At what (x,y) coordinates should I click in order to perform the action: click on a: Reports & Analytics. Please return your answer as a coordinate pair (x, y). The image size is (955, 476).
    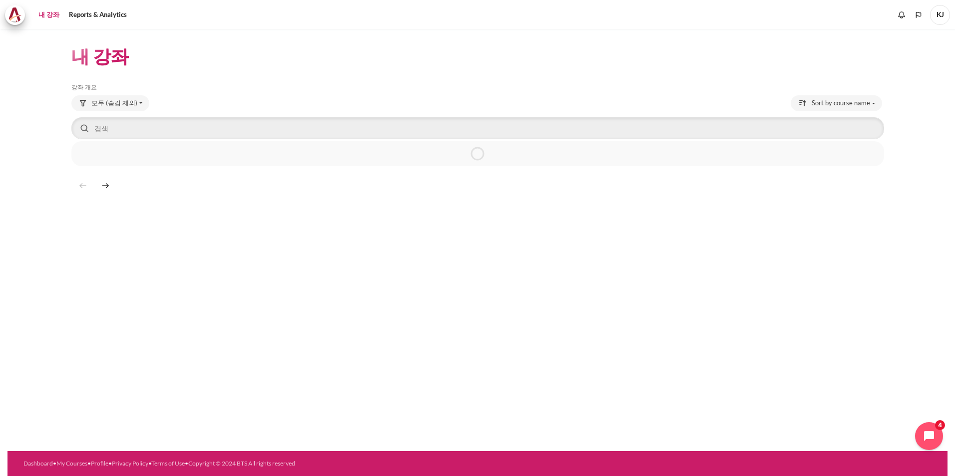
    Looking at the image, I should click on (98, 15).